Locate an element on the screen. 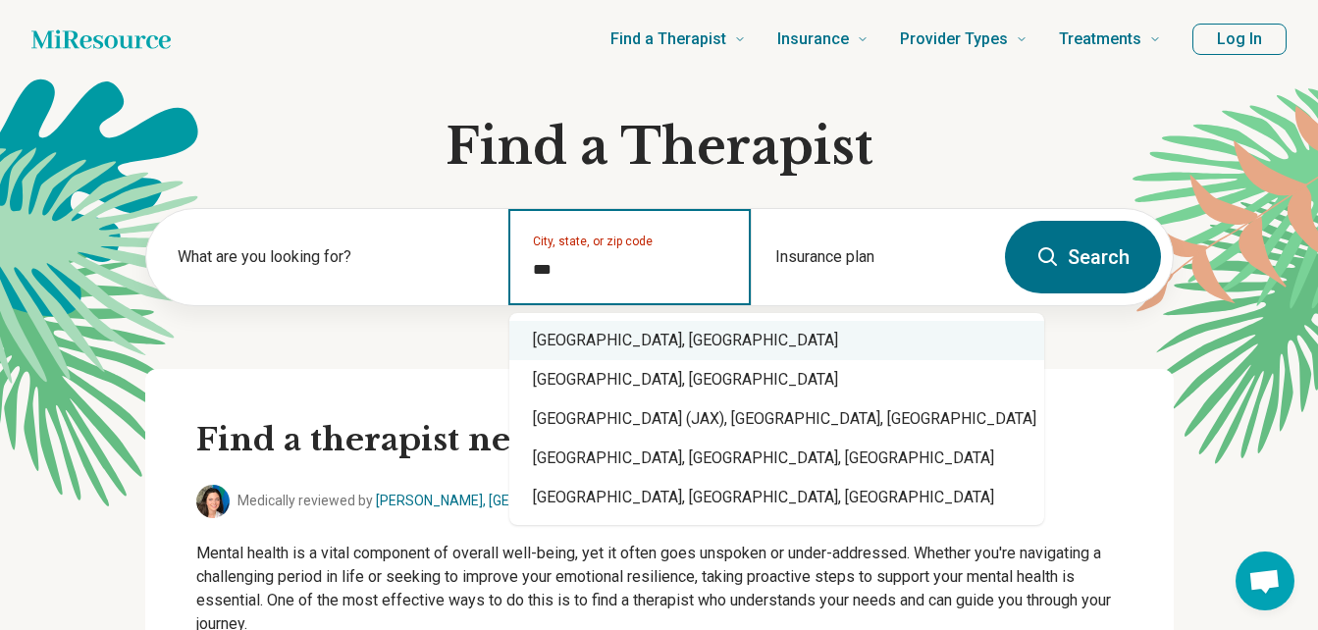 The height and width of the screenshot is (630, 1318). span: Insurance is located at coordinates (812, 39).